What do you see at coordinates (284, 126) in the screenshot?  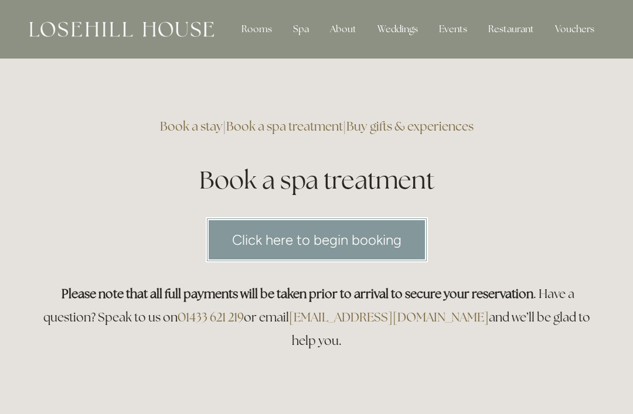 I see `a: Book a spa treatment` at bounding box center [284, 126].